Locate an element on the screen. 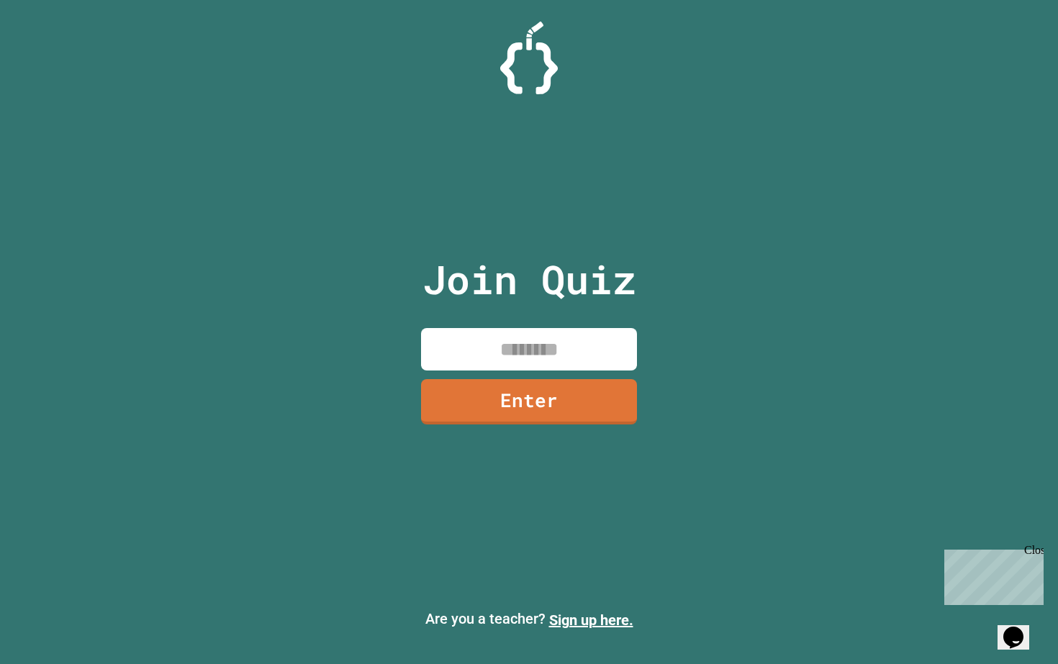  p: Join Quiz is located at coordinates (529, 279).